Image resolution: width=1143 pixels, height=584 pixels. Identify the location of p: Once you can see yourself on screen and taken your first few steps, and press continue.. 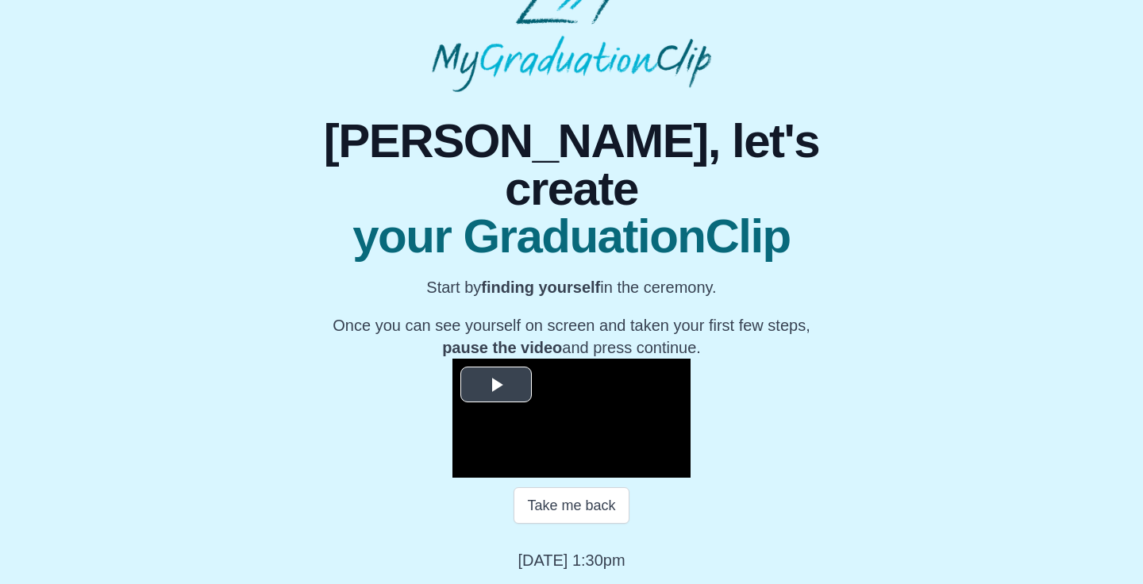
(571, 336).